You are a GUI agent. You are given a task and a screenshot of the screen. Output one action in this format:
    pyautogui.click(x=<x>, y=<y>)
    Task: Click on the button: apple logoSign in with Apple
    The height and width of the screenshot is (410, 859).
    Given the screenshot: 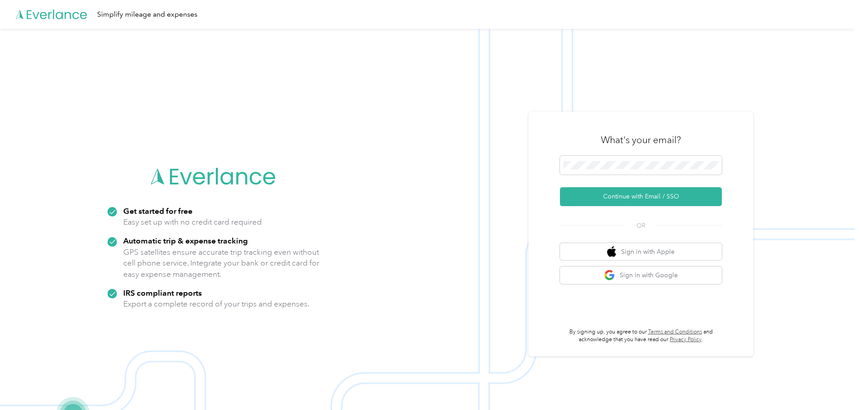 What is the action you would take?
    pyautogui.click(x=641, y=252)
    